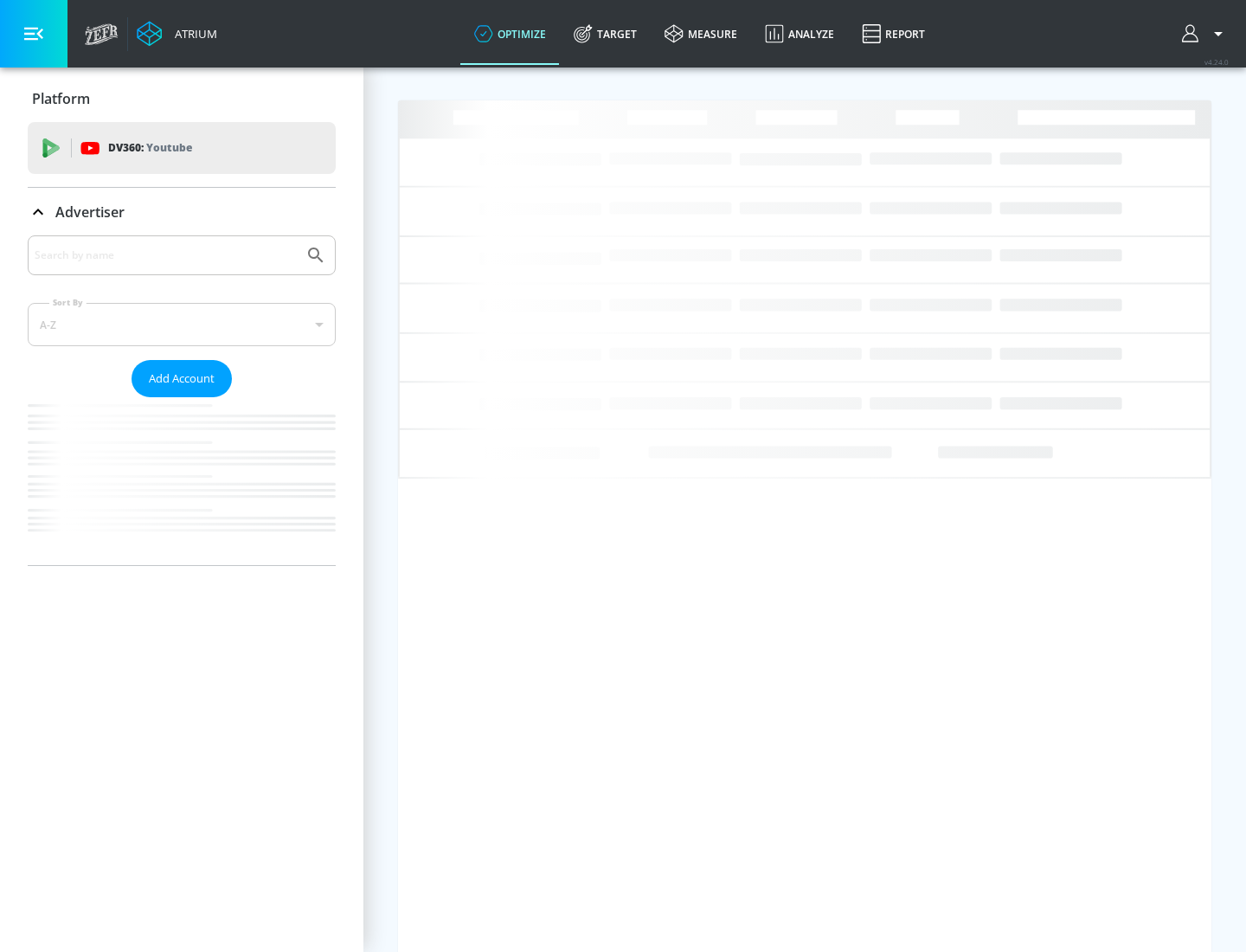 This screenshot has height=952, width=1246. I want to click on input: Search by name, so click(165, 256).